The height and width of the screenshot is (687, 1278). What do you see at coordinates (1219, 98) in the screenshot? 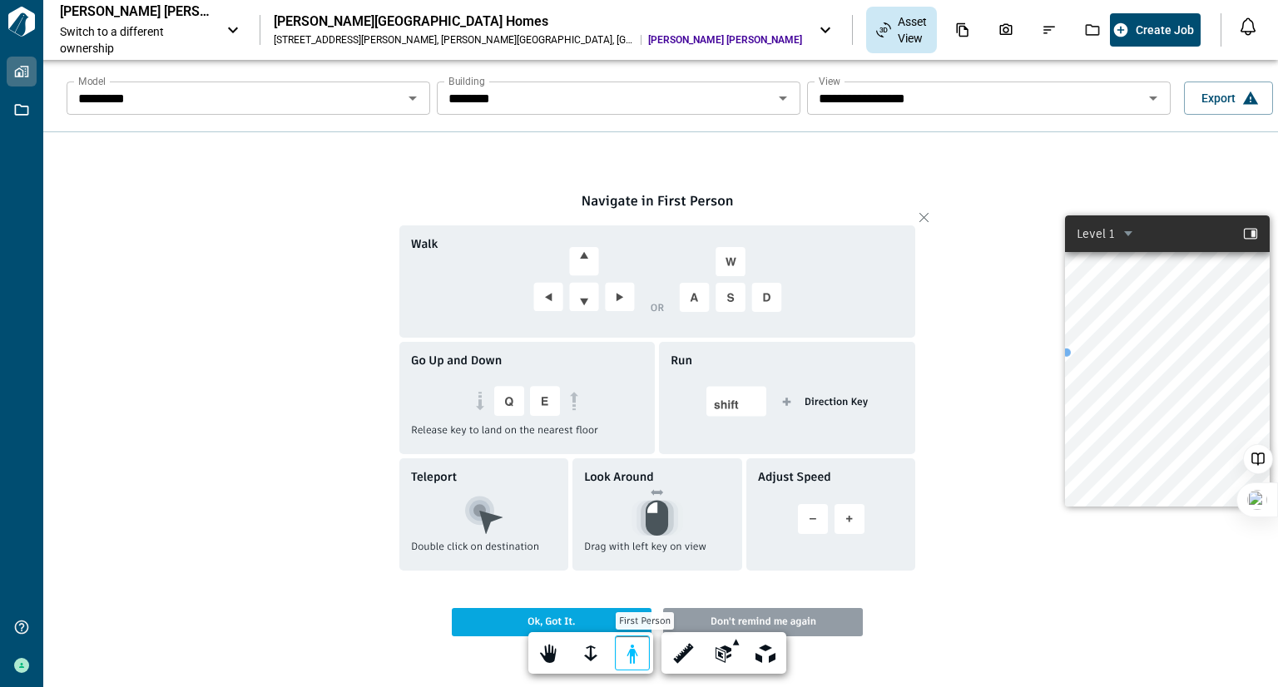
I see `span: Export` at bounding box center [1219, 98].